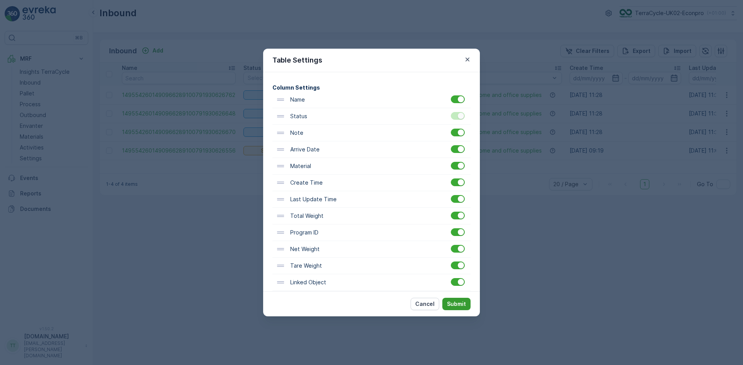 The width and height of the screenshot is (743, 365). Describe the element at coordinates (303, 233) in the screenshot. I see `p: Program ID` at that location.